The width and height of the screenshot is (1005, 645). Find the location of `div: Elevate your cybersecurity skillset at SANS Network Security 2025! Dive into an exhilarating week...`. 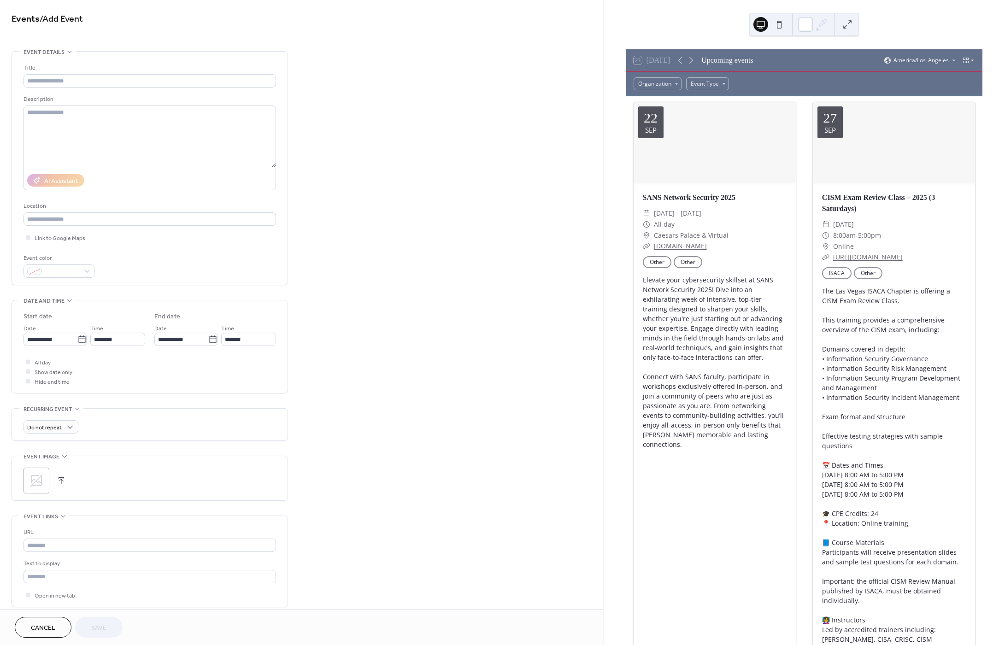

div: Elevate your cybersecurity skillset at SANS Network Security 2025! Dive into an exhilarating week... is located at coordinates (715, 362).